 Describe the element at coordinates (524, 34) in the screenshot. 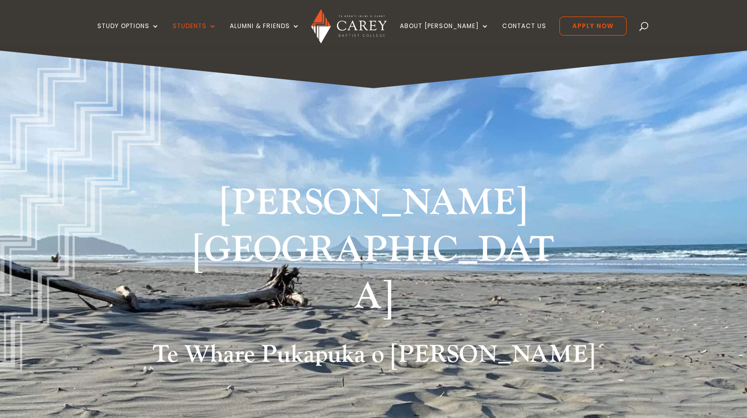

I see `a: Contact Us` at that location.